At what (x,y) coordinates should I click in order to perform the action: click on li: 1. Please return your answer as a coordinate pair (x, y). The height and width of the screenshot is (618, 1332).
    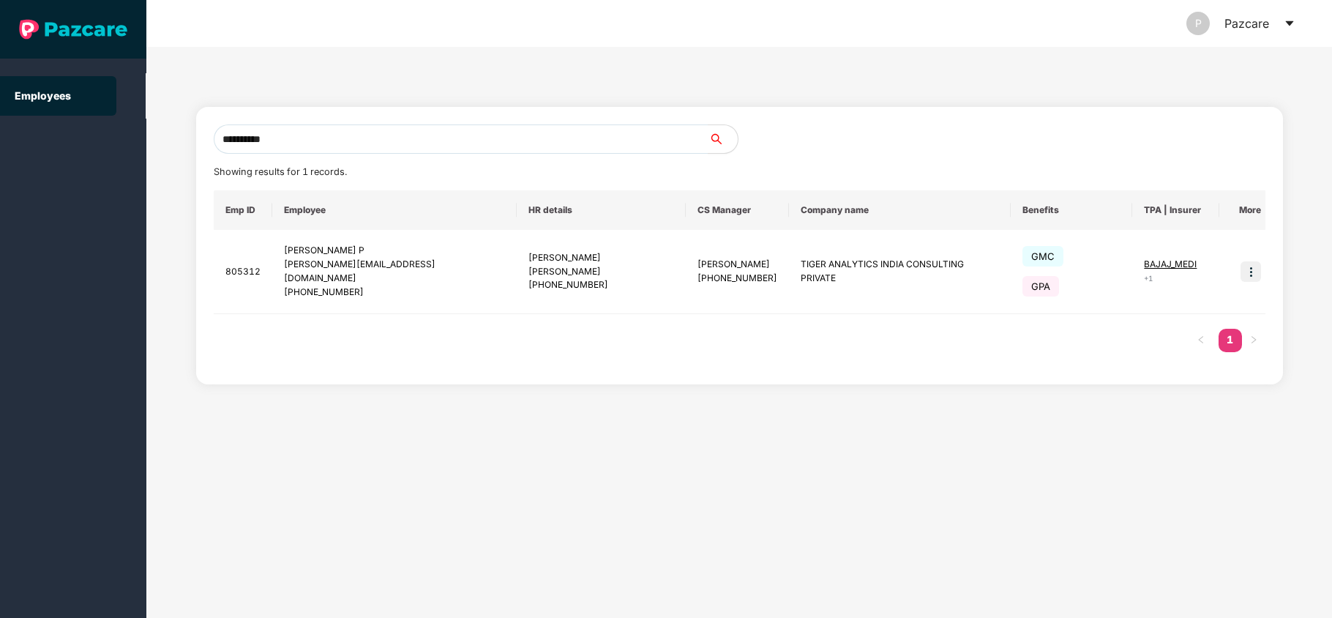
    Looking at the image, I should click on (1230, 340).